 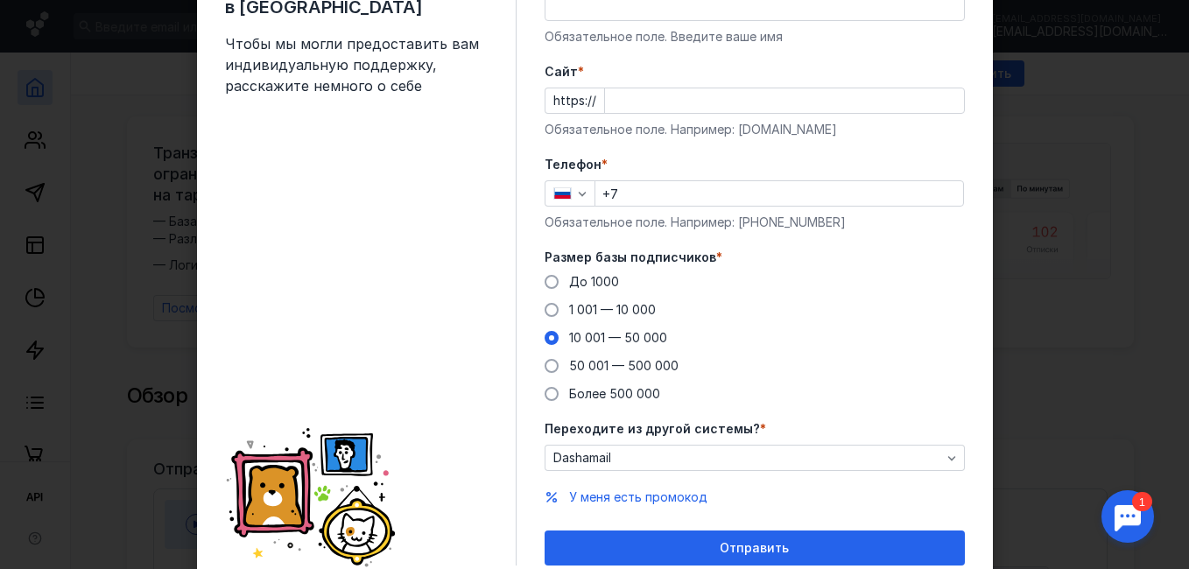 I want to click on div: 1, so click(x=49, y=20).